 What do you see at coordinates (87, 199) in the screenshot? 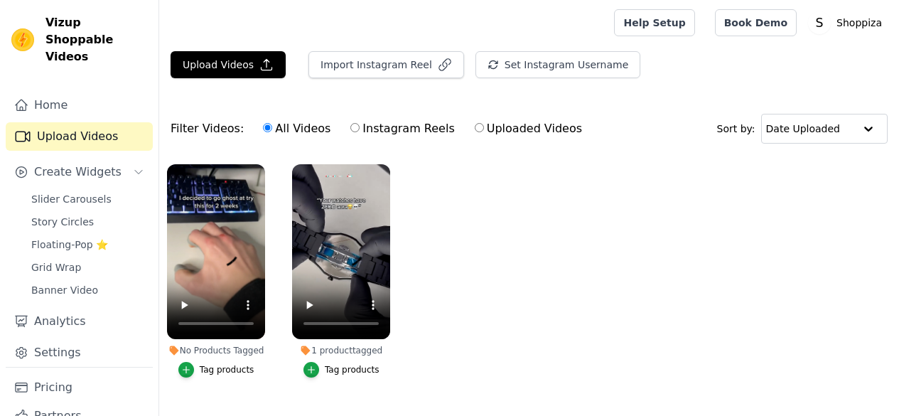
I see `a: Slider Carousels` at bounding box center [87, 199].